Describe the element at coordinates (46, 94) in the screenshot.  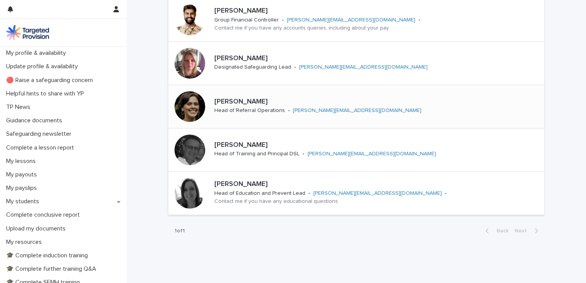
I see `p: Helpful hints to share with YP` at that location.